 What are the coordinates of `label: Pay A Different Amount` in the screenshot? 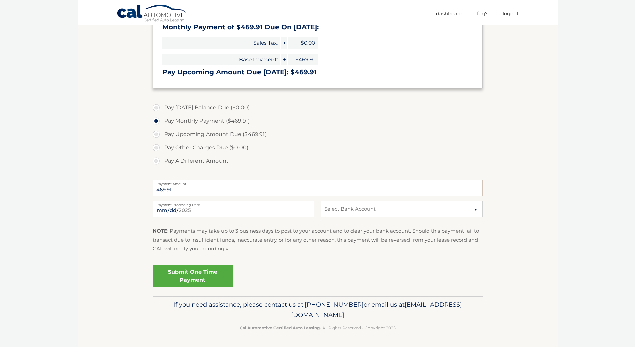 It's located at (318, 161).